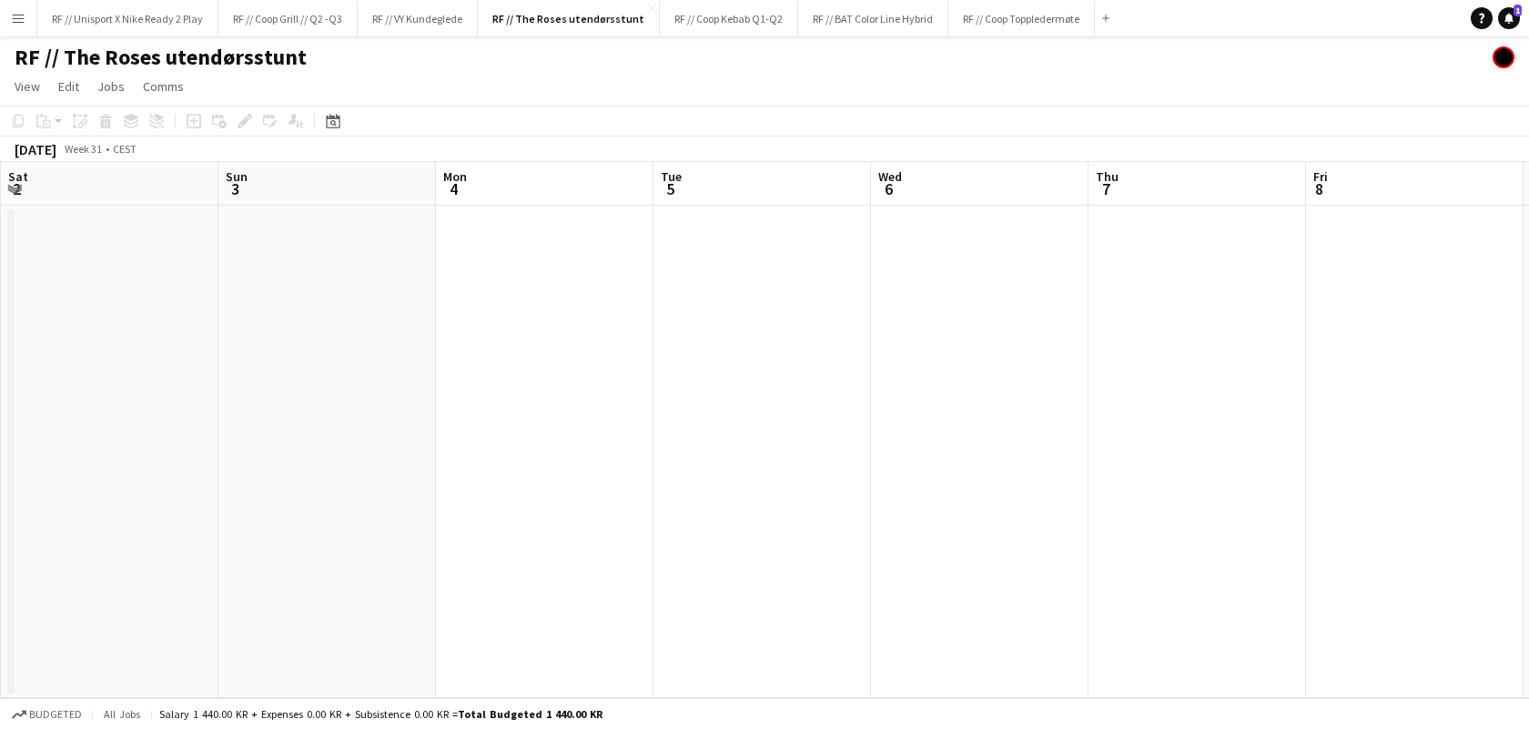  I want to click on button: RF // Unisport X Nike Ready 2 Play, so click(127, 18).